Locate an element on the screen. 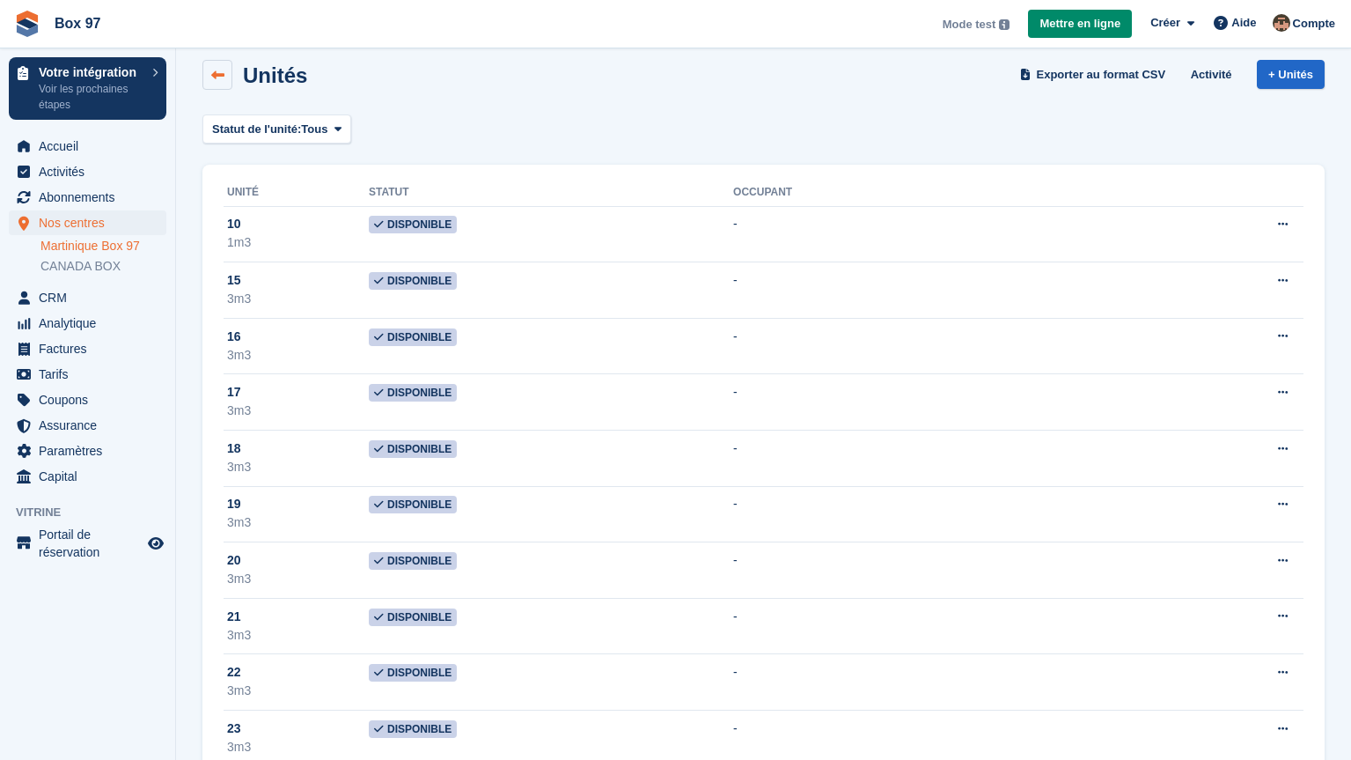 The height and width of the screenshot is (760, 1351). span: Analytique is located at coordinates (92, 323).